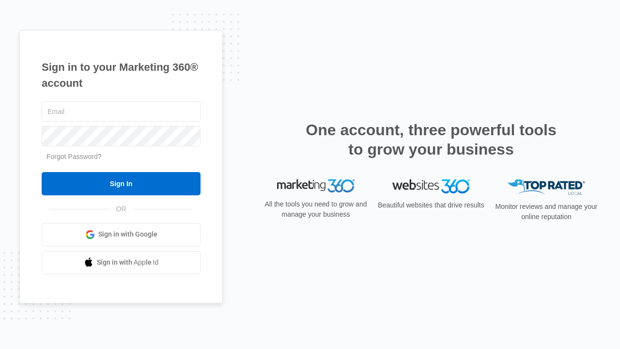 The height and width of the screenshot is (349, 620). I want to click on a: Forgot Password?, so click(74, 156).